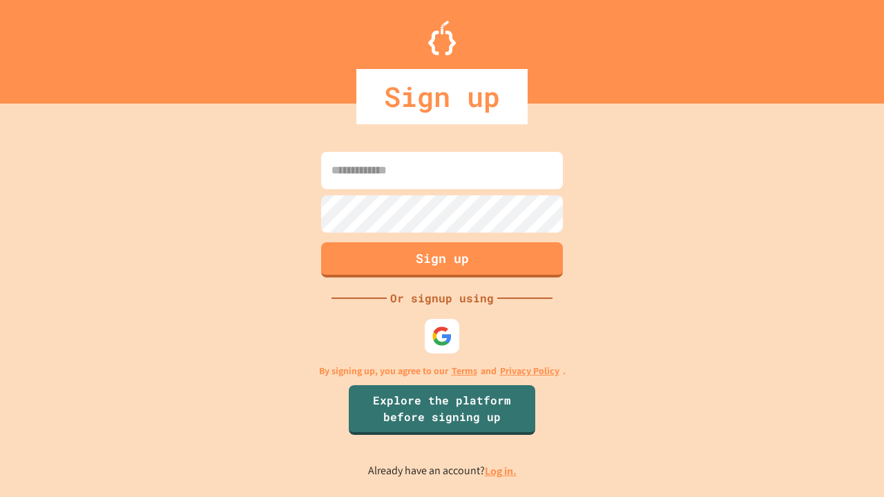  I want to click on p: Already have an account?, so click(442, 471).